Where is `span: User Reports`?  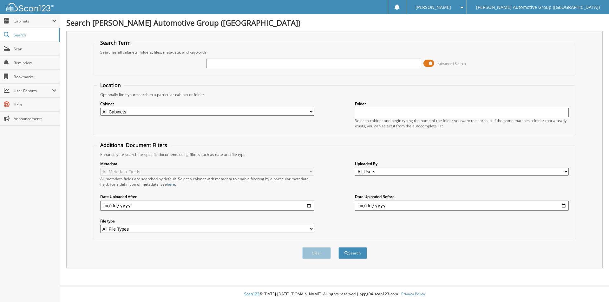 span: User Reports is located at coordinates (33, 91).